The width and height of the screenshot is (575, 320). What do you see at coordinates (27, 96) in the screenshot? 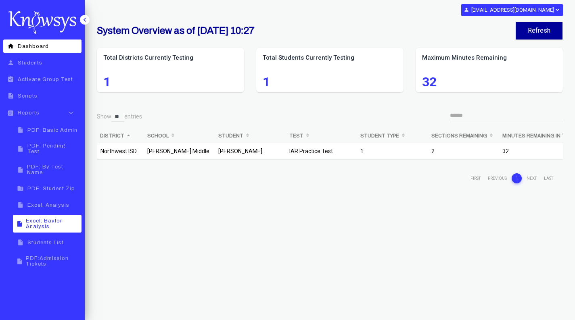
I see `span: Scripts` at bounding box center [27, 96].